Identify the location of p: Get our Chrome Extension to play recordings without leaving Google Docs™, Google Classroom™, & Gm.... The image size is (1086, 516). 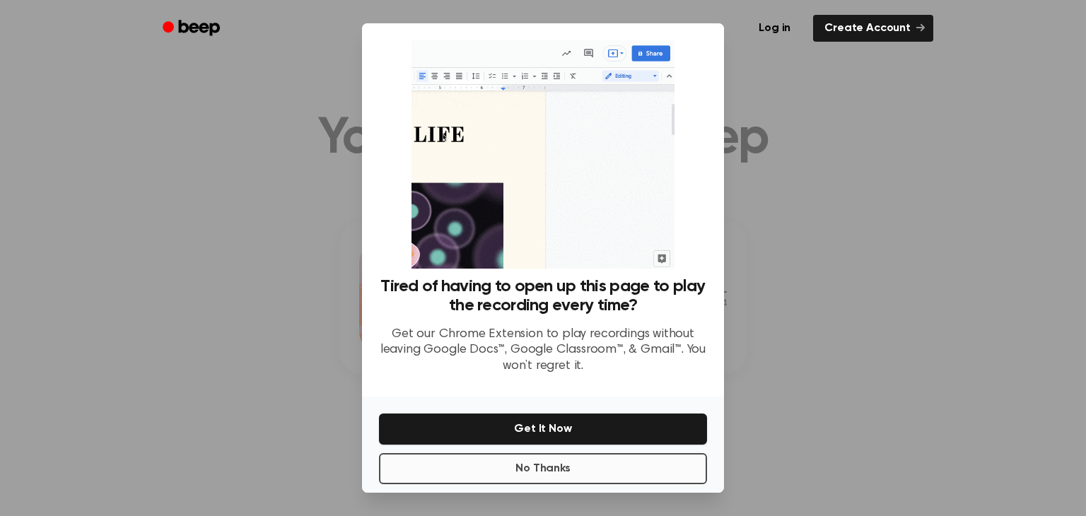
(543, 351).